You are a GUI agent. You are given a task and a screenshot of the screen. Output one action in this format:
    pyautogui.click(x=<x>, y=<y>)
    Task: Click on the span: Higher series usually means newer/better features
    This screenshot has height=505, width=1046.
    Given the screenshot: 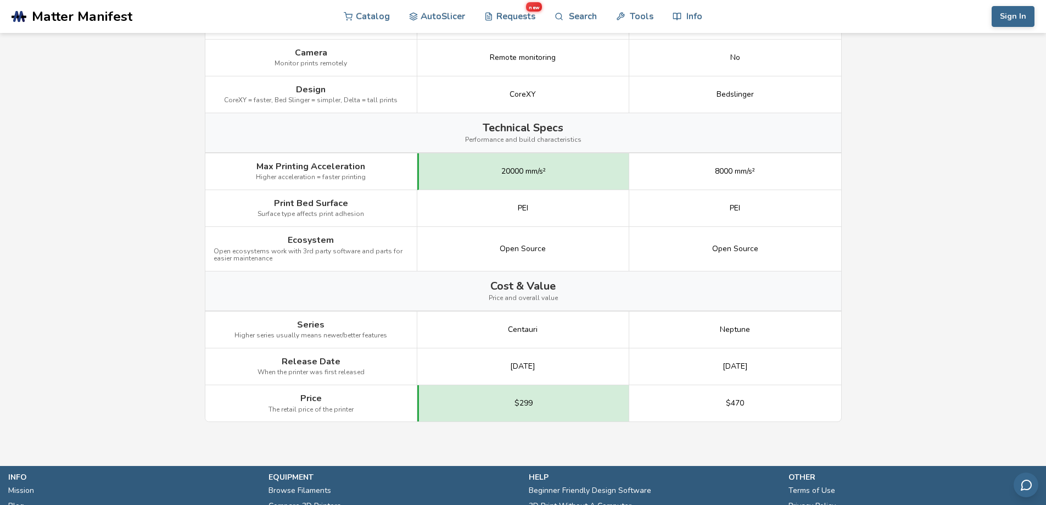 What is the action you would take?
    pyautogui.click(x=311, y=336)
    